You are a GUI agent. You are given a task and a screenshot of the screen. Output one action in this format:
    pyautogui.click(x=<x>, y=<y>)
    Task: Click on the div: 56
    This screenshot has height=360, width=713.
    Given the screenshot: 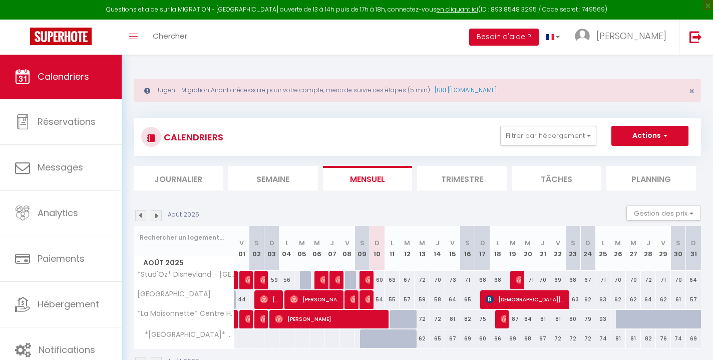 What is the action you would take?
    pyautogui.click(x=287, y=280)
    